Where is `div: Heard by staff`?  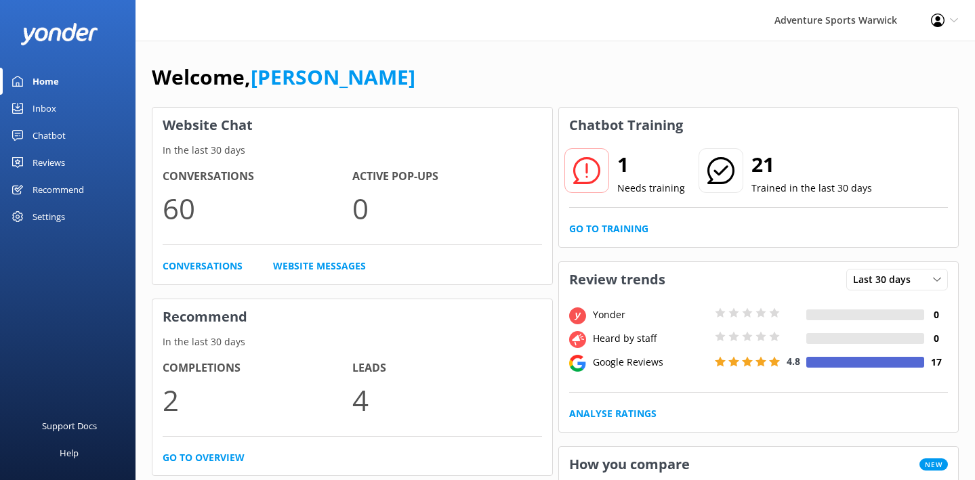 div: Heard by staff is located at coordinates (651, 339).